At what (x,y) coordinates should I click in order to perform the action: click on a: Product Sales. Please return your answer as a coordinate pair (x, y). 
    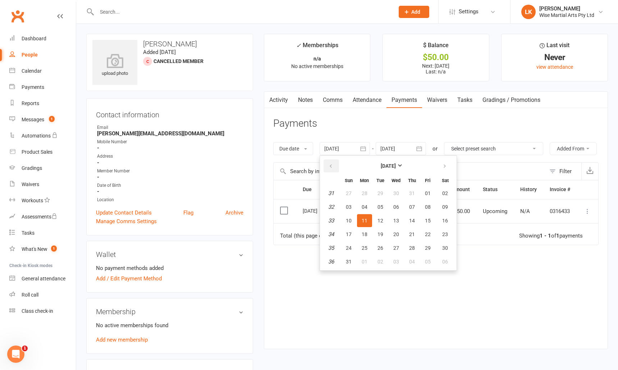
    Looking at the image, I should click on (42, 152).